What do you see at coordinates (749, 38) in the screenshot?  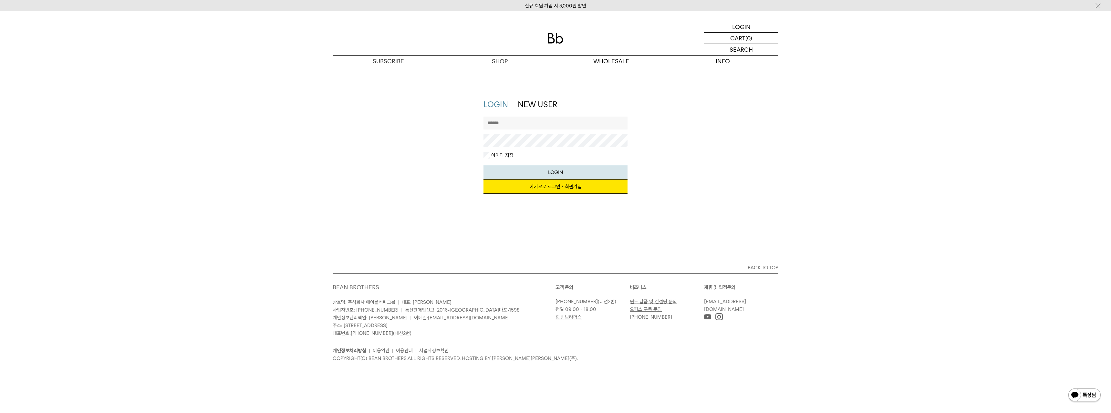 I see `p: (0)` at bounding box center [749, 38].